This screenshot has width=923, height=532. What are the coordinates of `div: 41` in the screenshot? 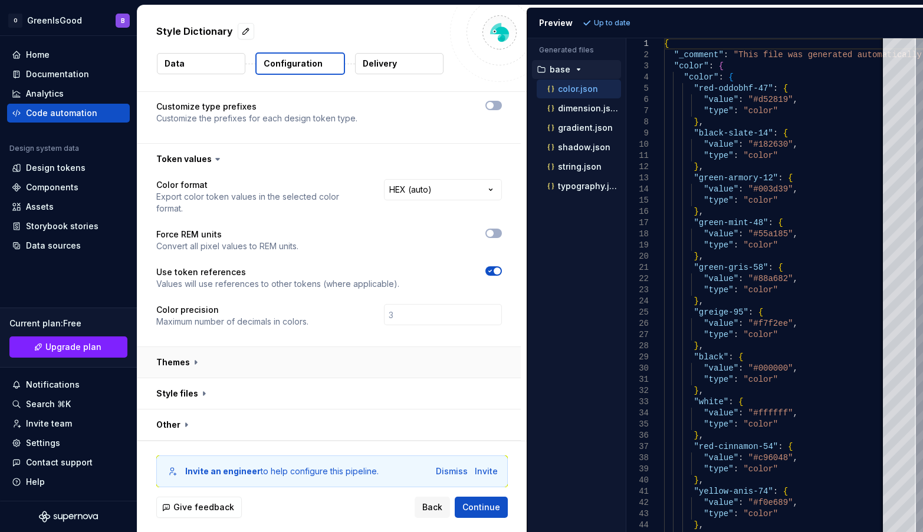 It's located at (637, 492).